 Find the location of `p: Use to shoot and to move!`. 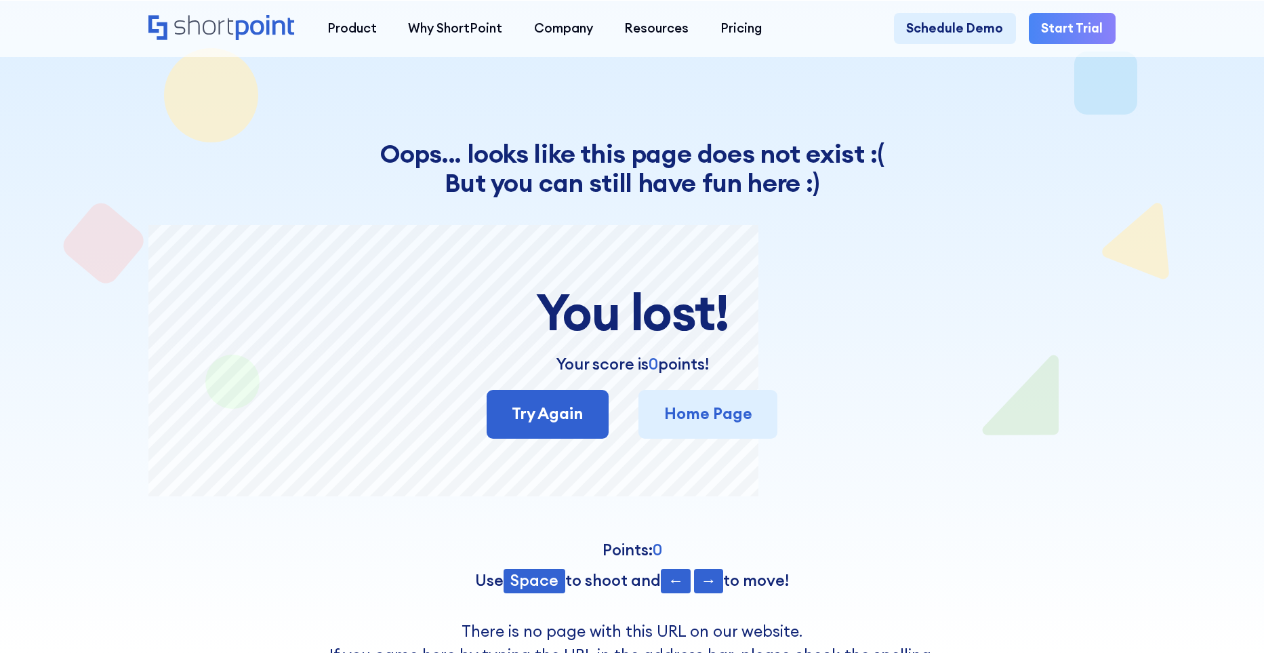

p: Use to shoot and to move! is located at coordinates (632, 580).